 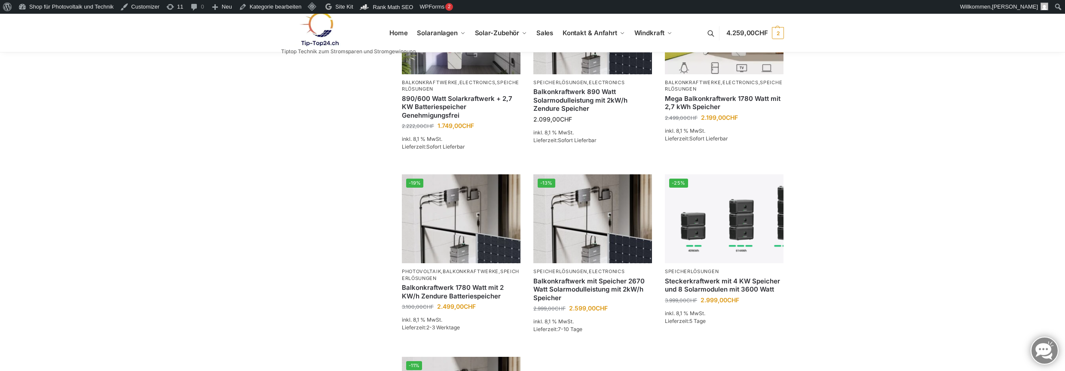 What do you see at coordinates (319, 29) in the screenshot?
I see `img: Solaranlagen, Speicheranlagen und Energiesparprodukte` at bounding box center [319, 29].